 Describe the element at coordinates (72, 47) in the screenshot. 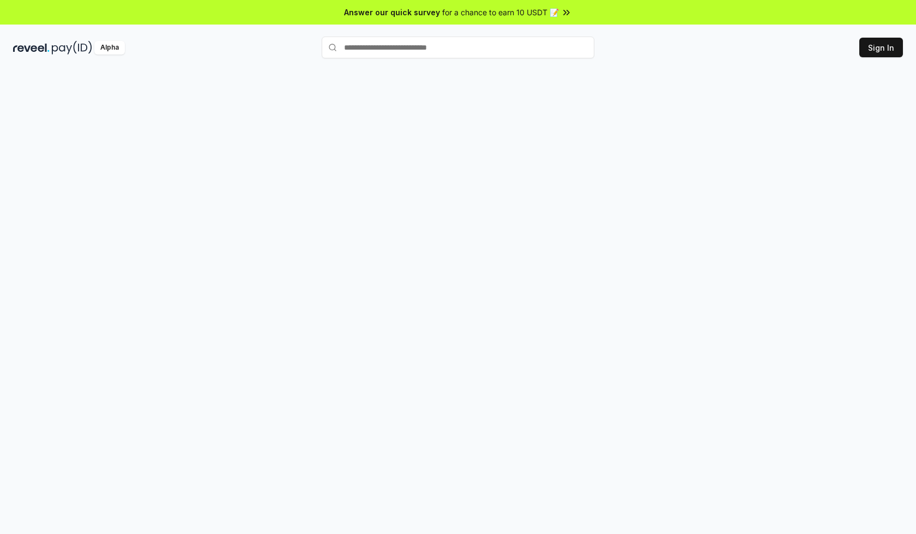

I see `img: pay_id` at that location.